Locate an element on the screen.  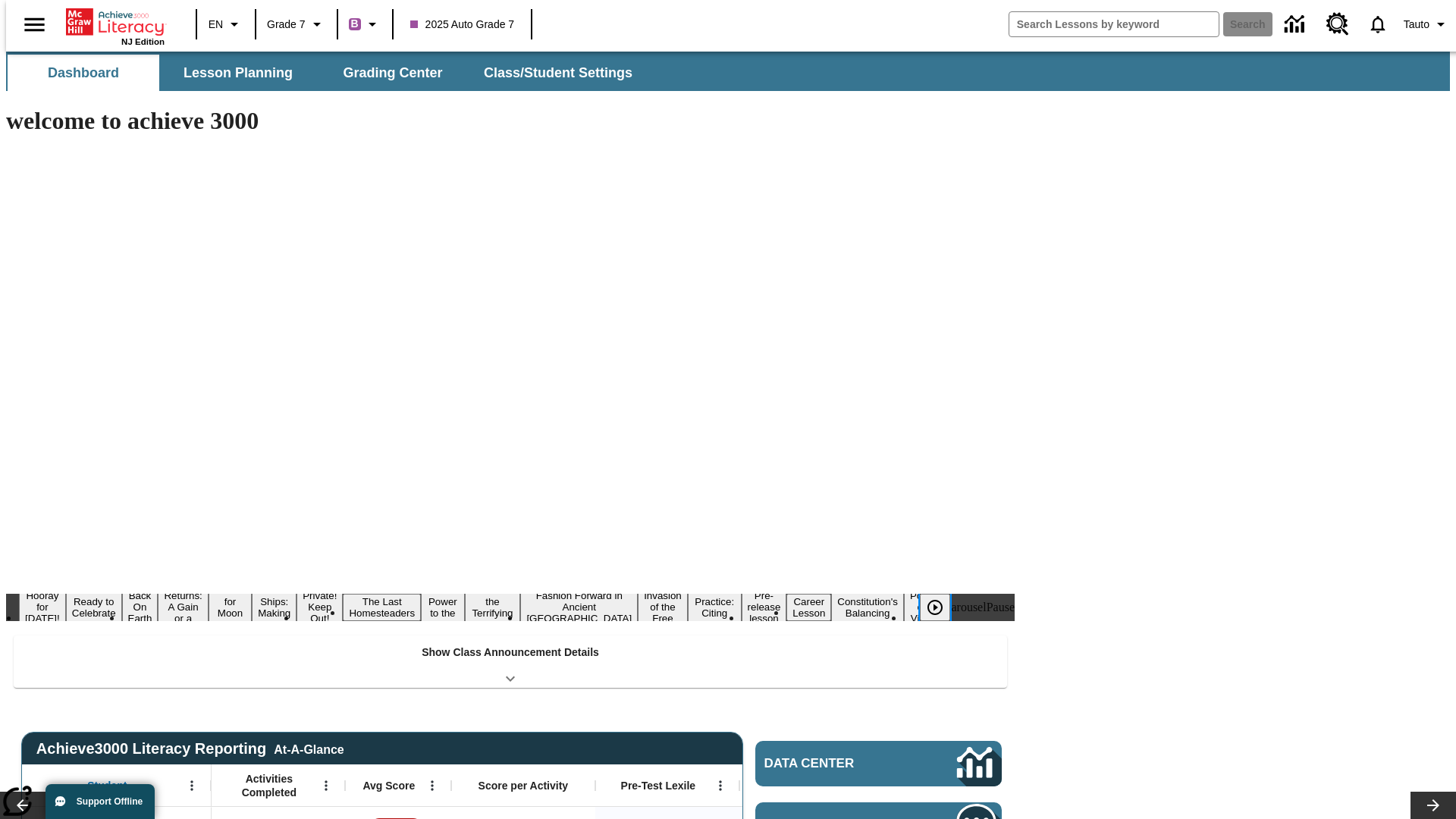
span: Tauto is located at coordinates (1416, 24).